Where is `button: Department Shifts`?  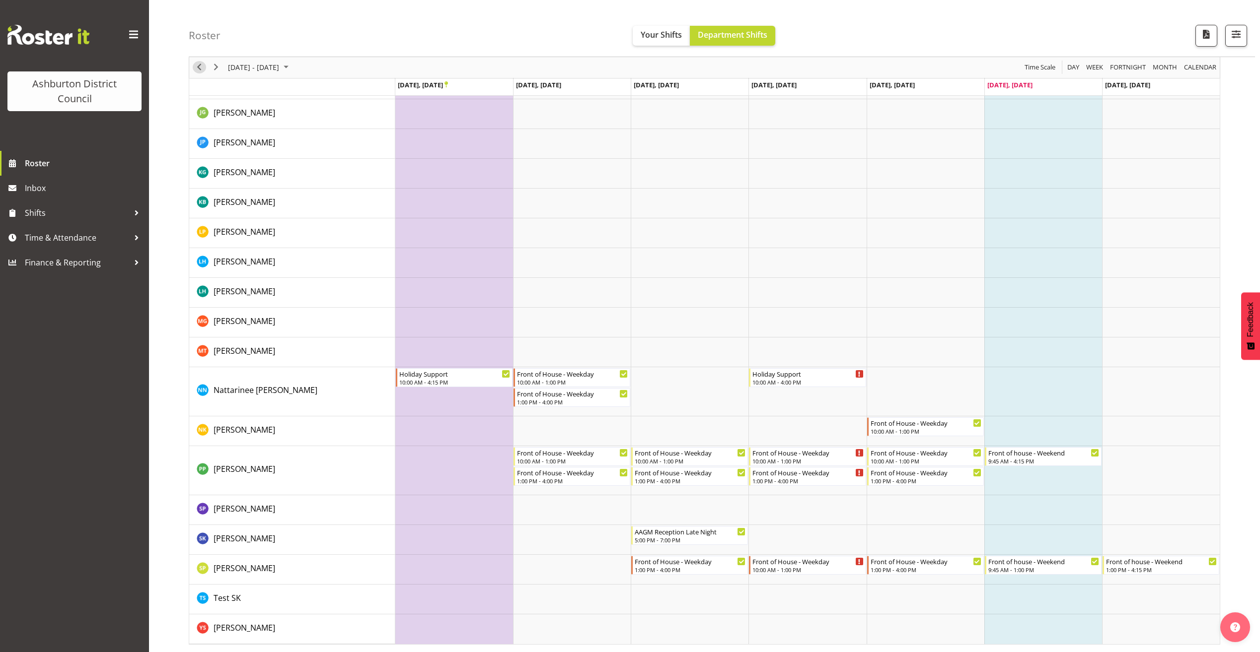 button: Department Shifts is located at coordinates (732, 36).